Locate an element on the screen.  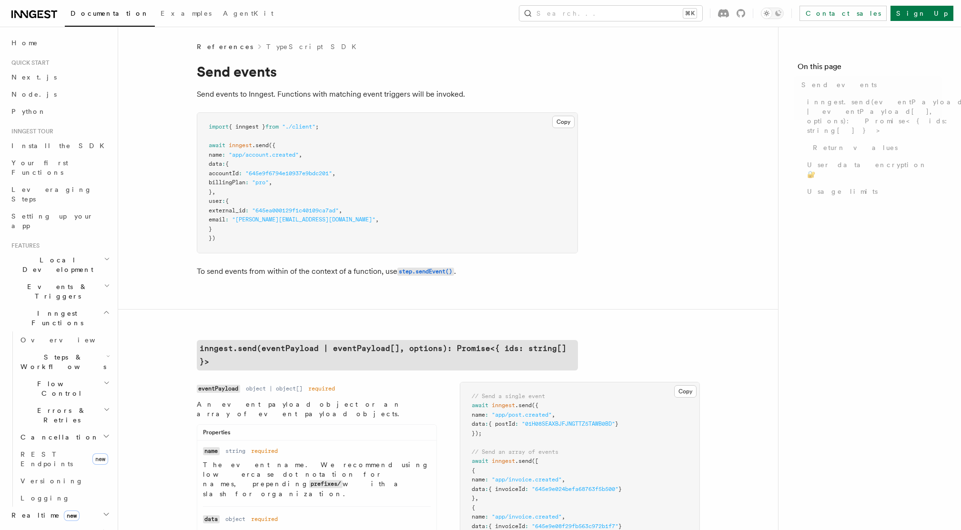
a: User data encryption 🔐 is located at coordinates (872, 170).